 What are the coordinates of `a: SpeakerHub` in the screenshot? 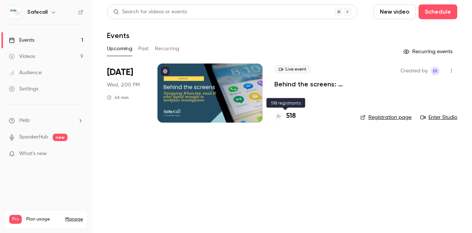 It's located at (34, 137).